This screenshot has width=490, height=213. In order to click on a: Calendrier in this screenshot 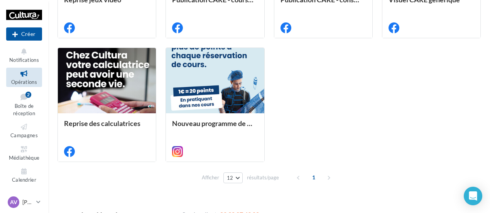, I will do `click(24, 174)`.